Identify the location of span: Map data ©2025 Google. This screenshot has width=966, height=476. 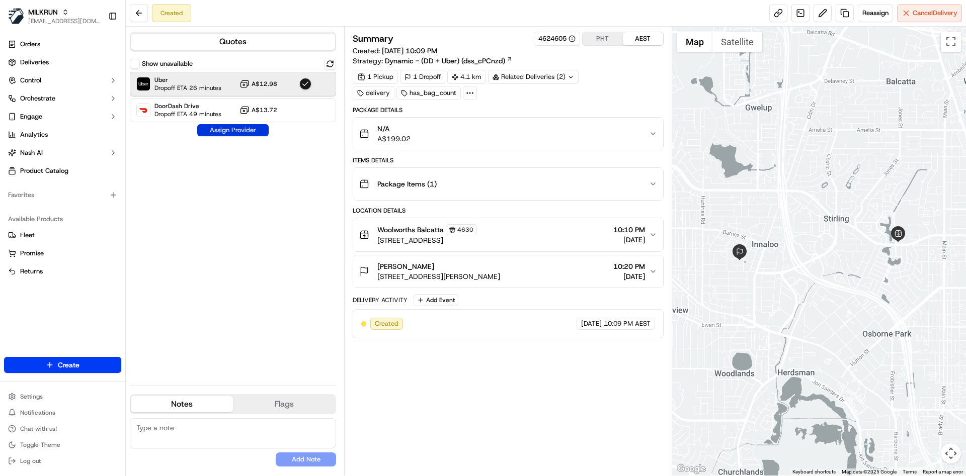
(869, 472).